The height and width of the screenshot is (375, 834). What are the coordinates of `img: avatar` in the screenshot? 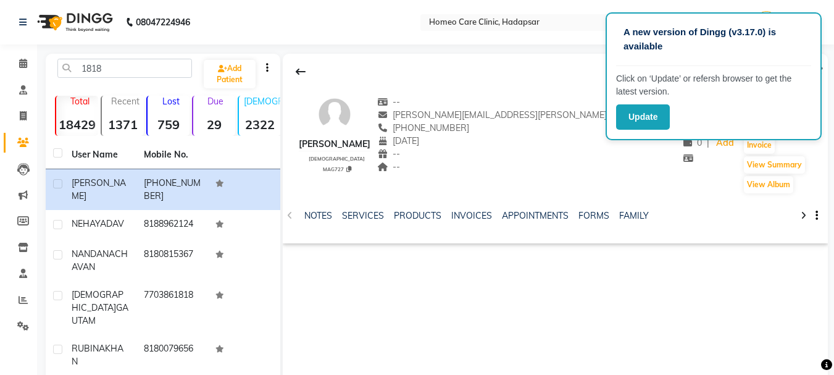 It's located at (335, 114).